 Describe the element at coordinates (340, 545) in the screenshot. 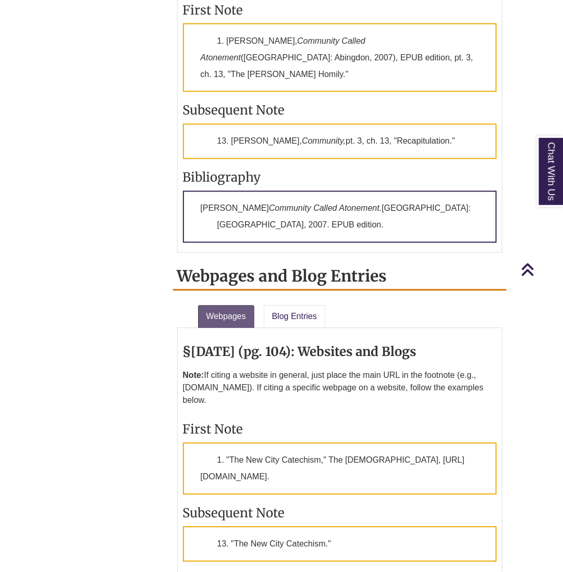

I see `p: 13. "The New City Catechism."` at that location.